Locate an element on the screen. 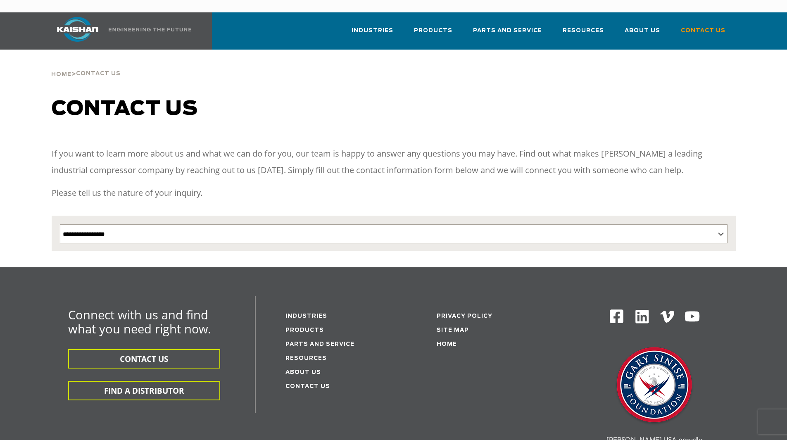 The image size is (787, 440). img: Vimeo is located at coordinates (667, 316).